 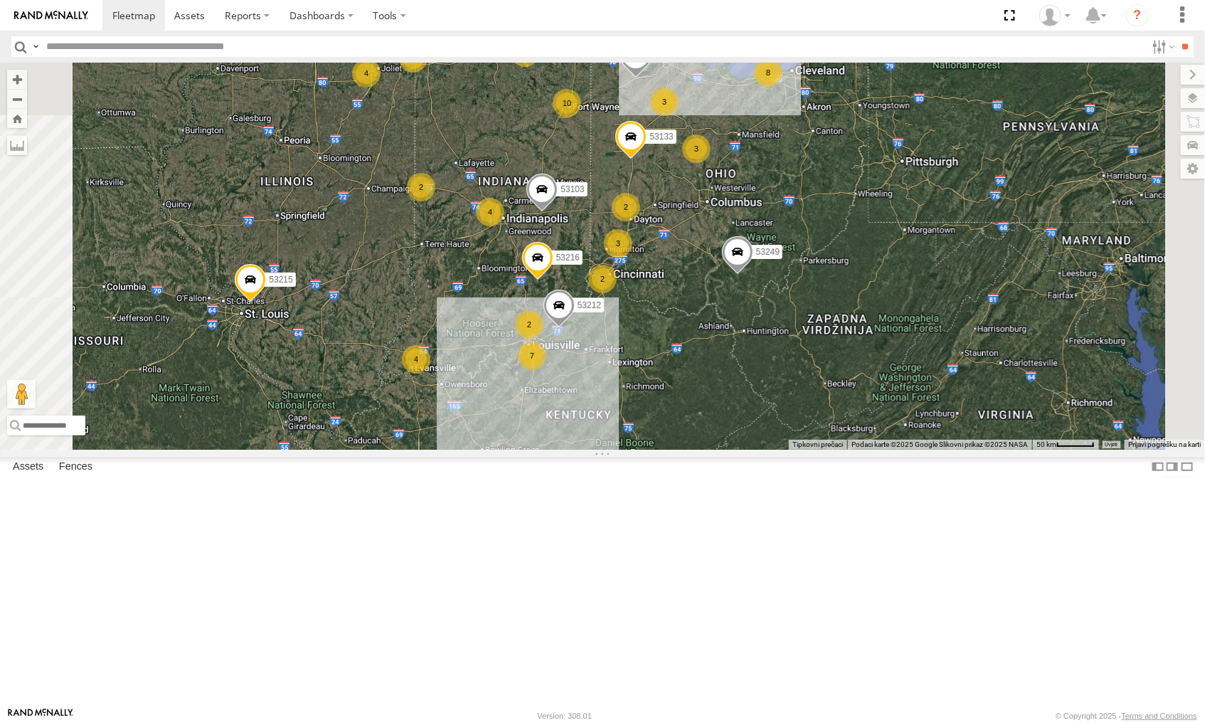 I want to click on label: Dock Summary Table to the Right, so click(x=1173, y=467).